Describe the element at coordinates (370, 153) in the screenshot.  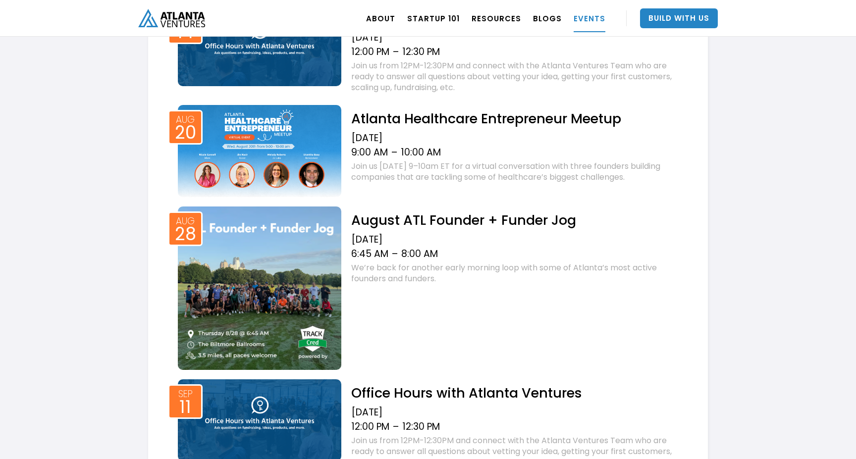
I see `div: 9:00 AM` at that location.